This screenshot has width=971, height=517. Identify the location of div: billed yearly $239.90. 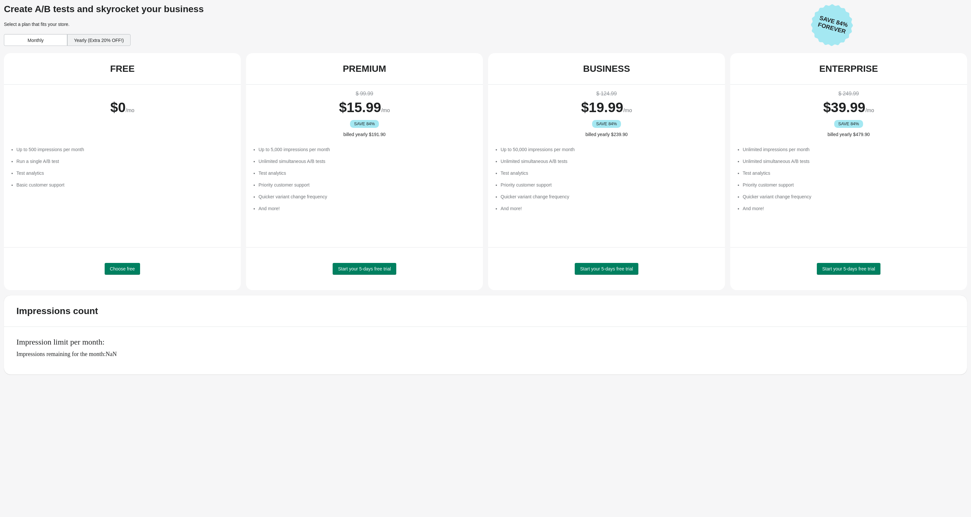
(607, 135).